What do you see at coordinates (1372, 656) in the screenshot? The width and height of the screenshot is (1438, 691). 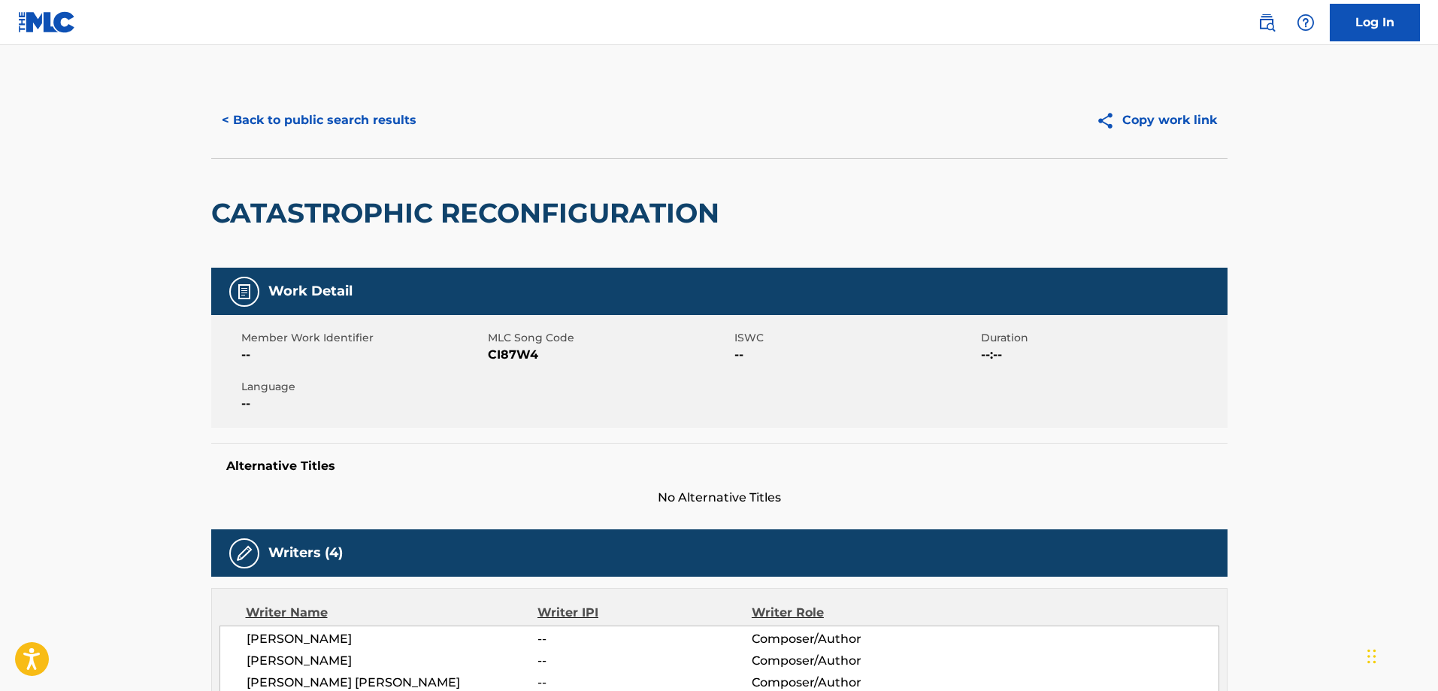 I see `div: Drag` at bounding box center [1372, 656].